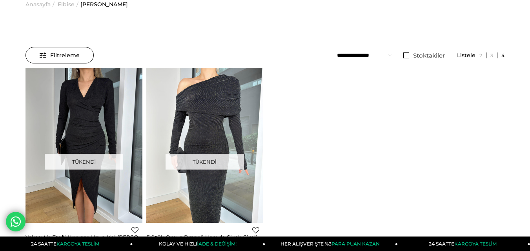 The height and width of the screenshot is (251, 530). I want to click on a: HER ALIŞVERİŞTE %3PARA PUAN KAZAN, so click(331, 244).